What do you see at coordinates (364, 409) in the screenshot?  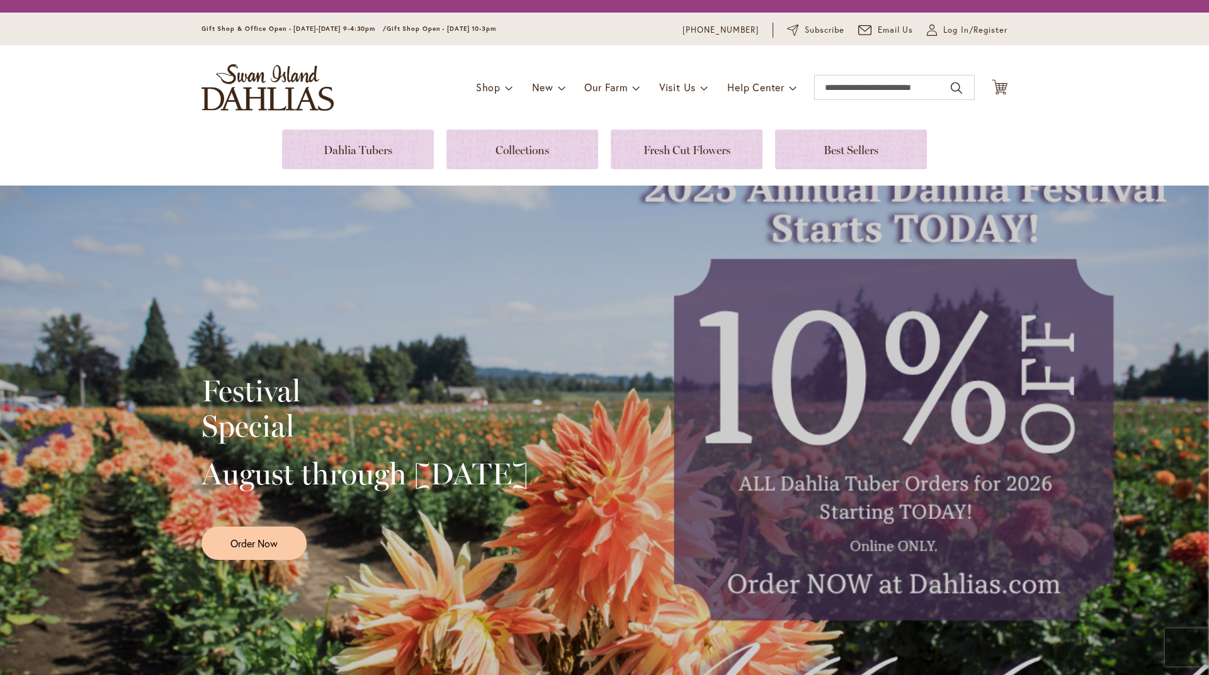 I see `h2: Festival Special` at bounding box center [364, 409].